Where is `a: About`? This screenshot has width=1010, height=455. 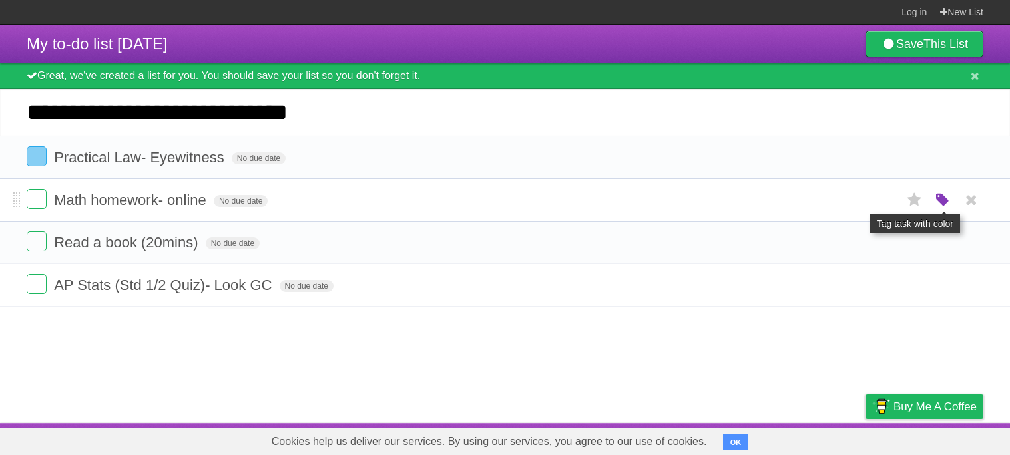
a: About is located at coordinates (702, 439).